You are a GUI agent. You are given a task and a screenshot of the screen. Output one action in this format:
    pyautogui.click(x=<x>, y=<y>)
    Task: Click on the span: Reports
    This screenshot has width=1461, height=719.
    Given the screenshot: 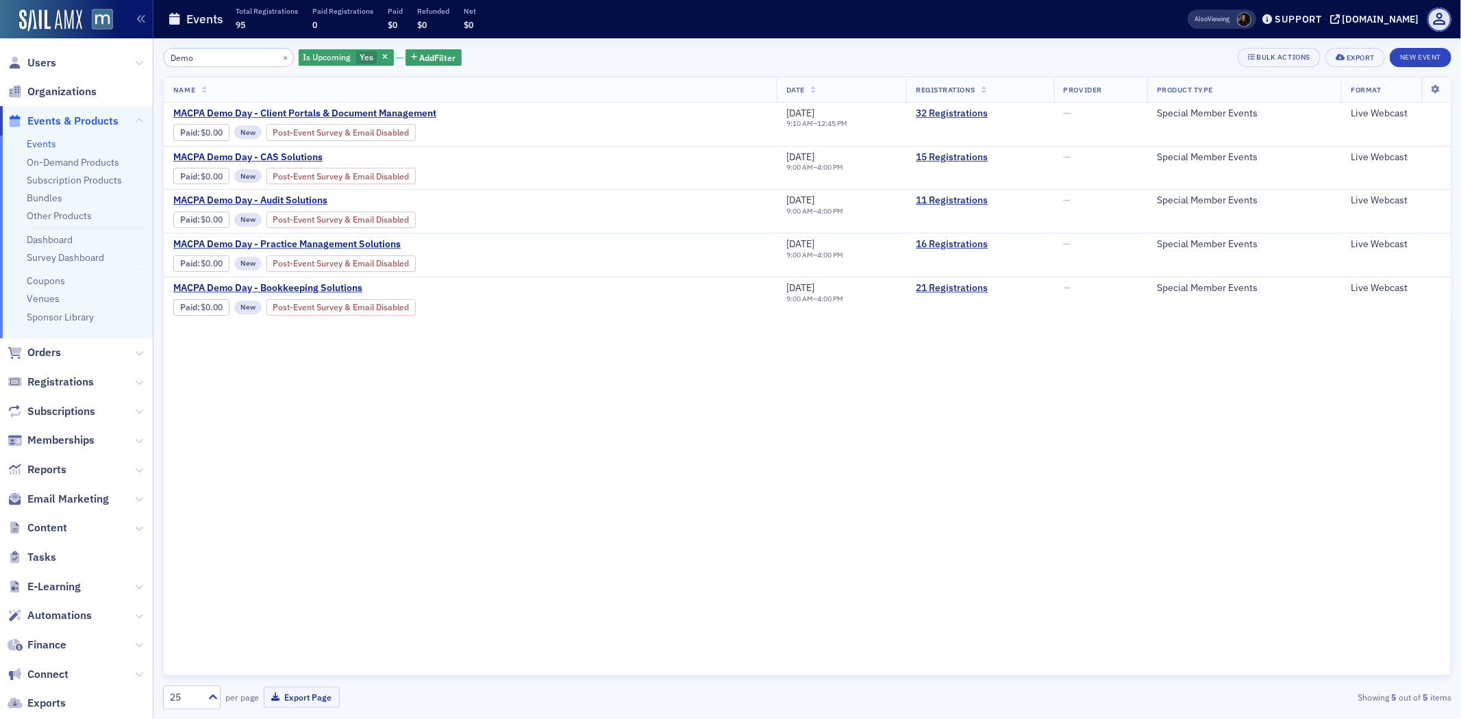 What is the action you would take?
    pyautogui.click(x=47, y=470)
    